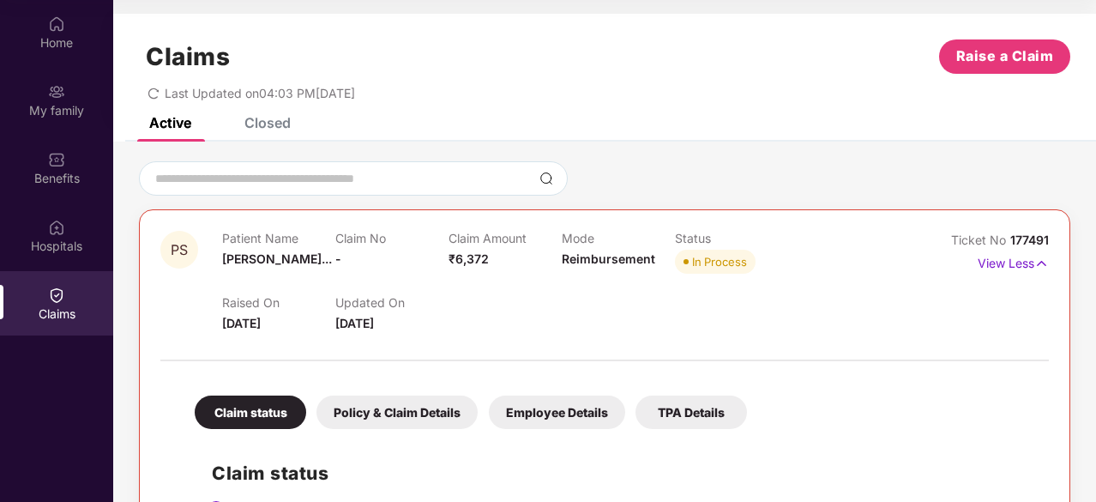  What do you see at coordinates (57, 92) in the screenshot?
I see `img: svg+xml;base64,PHN2ZyB3aWR0aD0iMjAiIGhlaWdodD0iMjAiIHZpZXdCb3g9IjAgMCAyMCAyMCIgZmlsbD0ibm9uZSIgeG...` at bounding box center [57, 92].